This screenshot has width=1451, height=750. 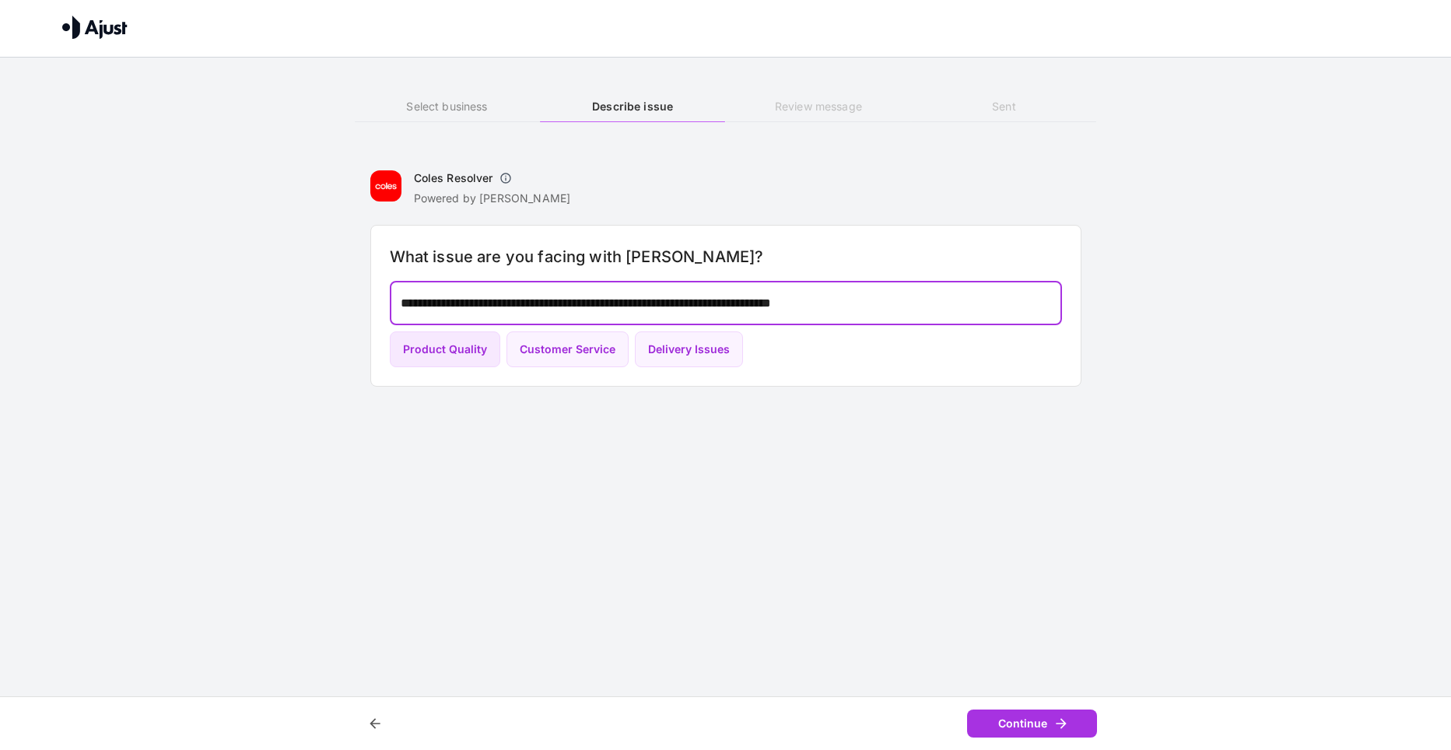 What do you see at coordinates (633, 107) in the screenshot?
I see `h6: Describe issue` at bounding box center [633, 107].